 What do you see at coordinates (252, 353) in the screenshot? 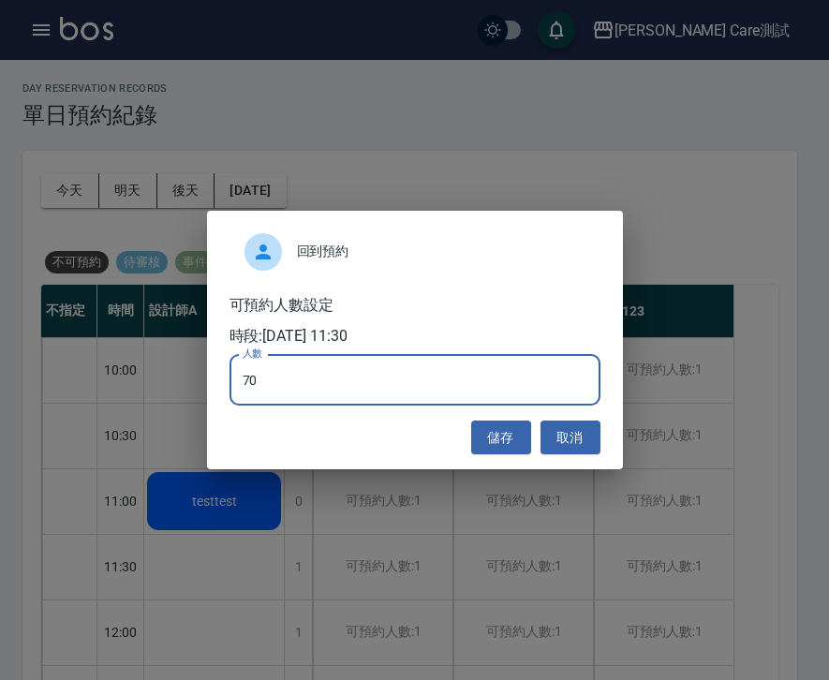
I see `label: 人數` at bounding box center [252, 353].